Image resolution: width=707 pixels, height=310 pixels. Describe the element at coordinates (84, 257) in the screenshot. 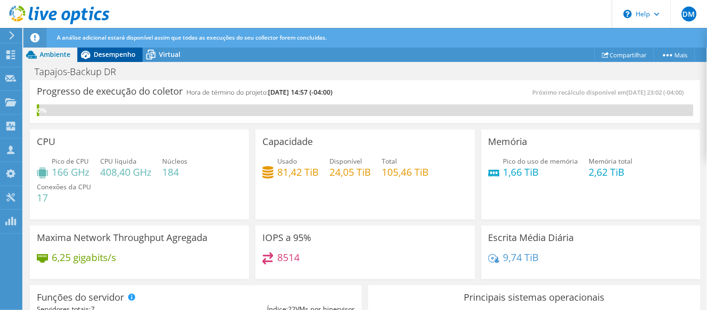

I see `h4: 6,25 gigabits/s` at that location.